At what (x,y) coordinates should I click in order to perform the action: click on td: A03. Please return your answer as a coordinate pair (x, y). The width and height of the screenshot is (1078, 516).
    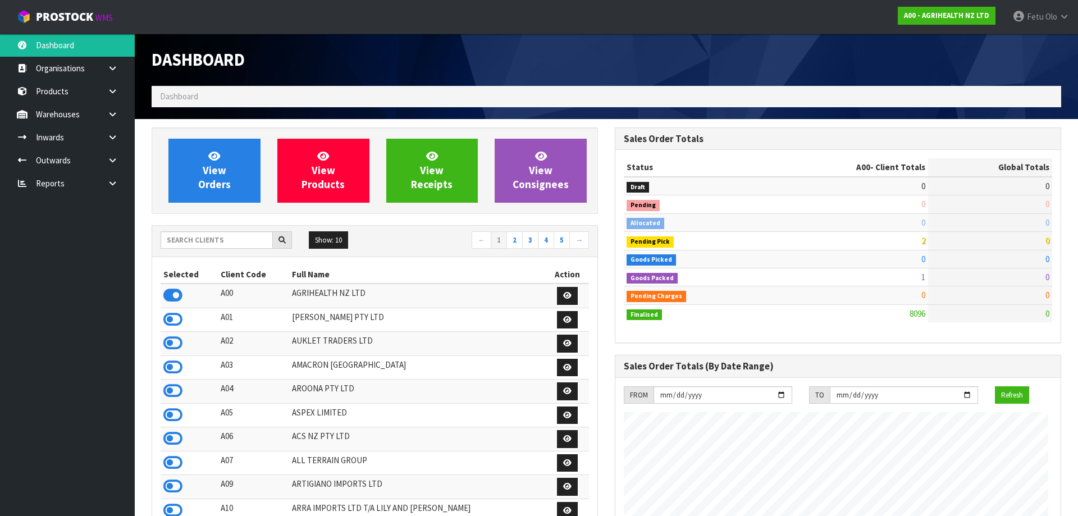
    Looking at the image, I should click on (253, 367).